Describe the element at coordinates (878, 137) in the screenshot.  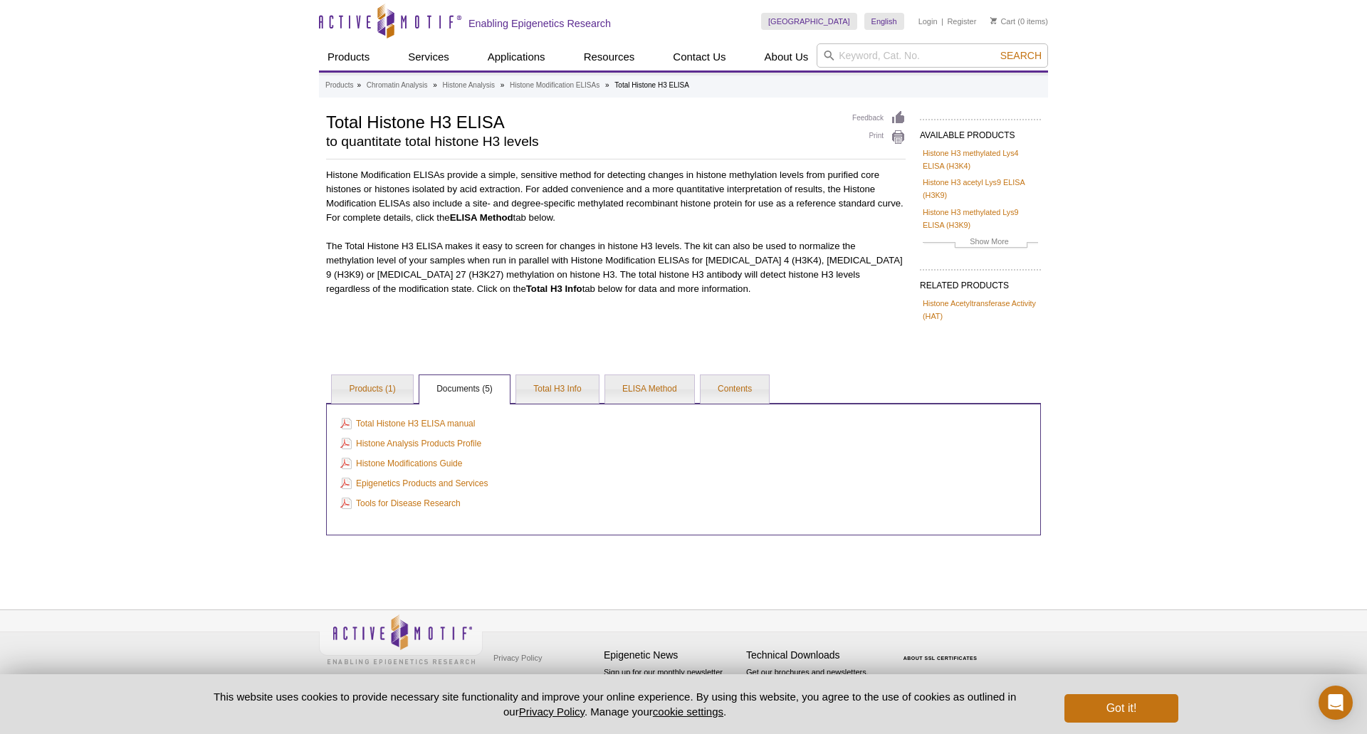
I see `a: Print` at that location.